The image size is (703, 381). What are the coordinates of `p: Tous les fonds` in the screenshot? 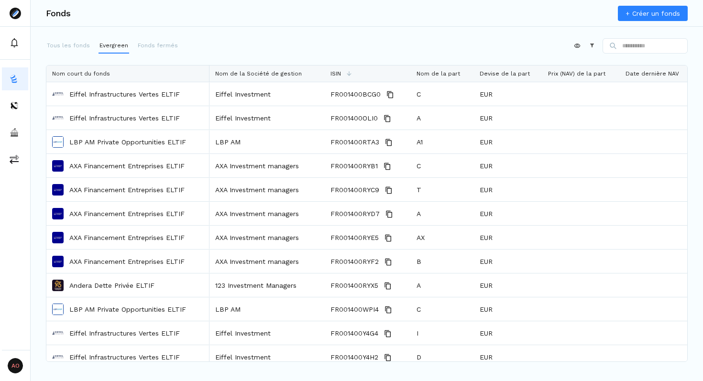 It's located at (68, 45).